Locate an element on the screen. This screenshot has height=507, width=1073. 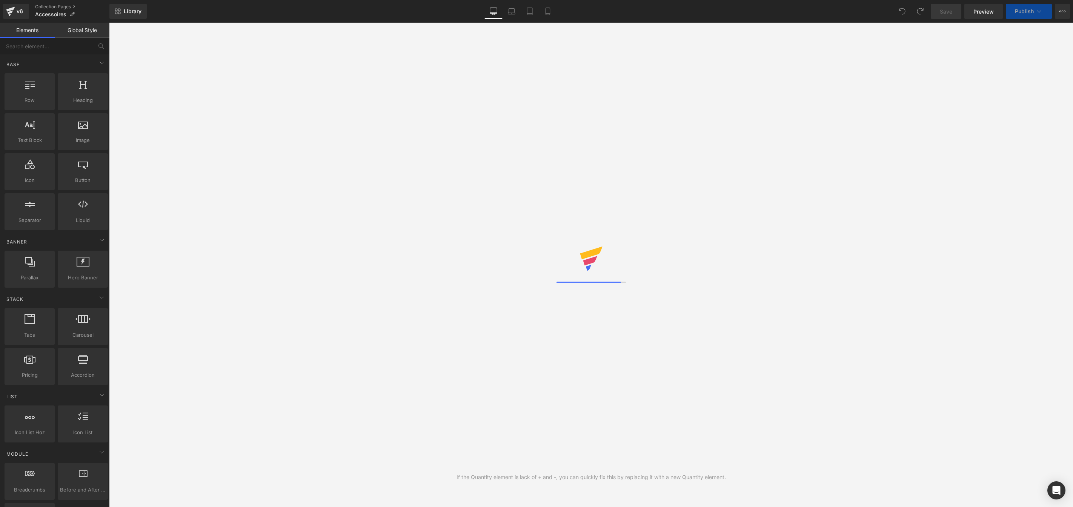
span: Icon List is located at coordinates (83, 432).